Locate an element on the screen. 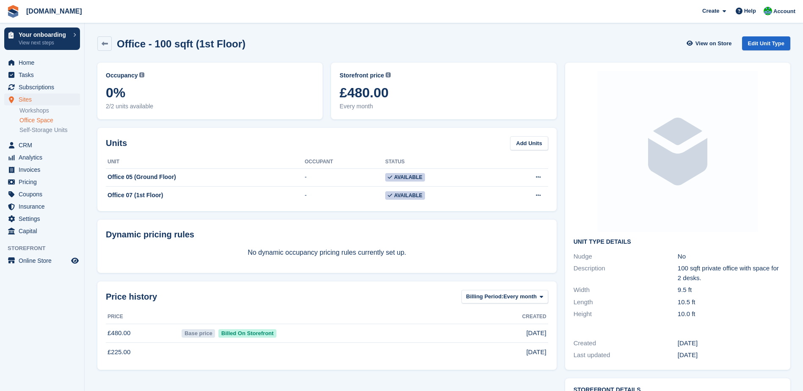 The width and height of the screenshot is (803, 391). h2: Office - 100 sqft (1st Floor) is located at coordinates (181, 44).